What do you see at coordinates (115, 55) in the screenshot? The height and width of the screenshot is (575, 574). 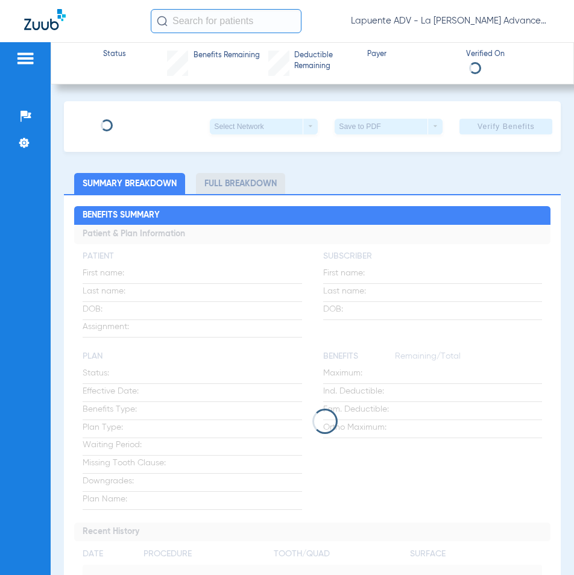 I see `span: Status` at bounding box center [115, 55].